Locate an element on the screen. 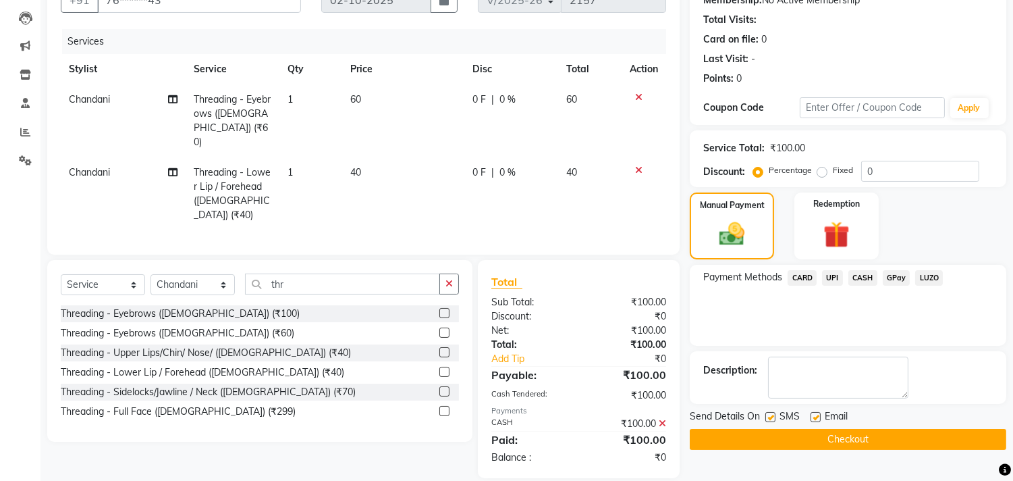  span: Email is located at coordinates (836, 417).